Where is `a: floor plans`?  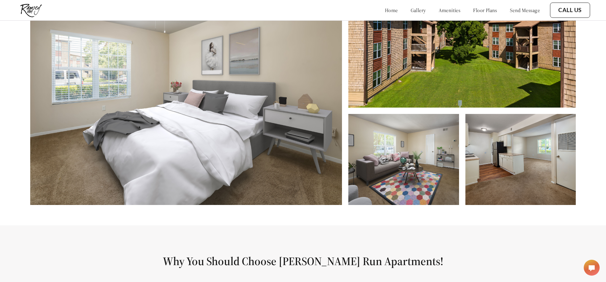 a: floor plans is located at coordinates (485, 10).